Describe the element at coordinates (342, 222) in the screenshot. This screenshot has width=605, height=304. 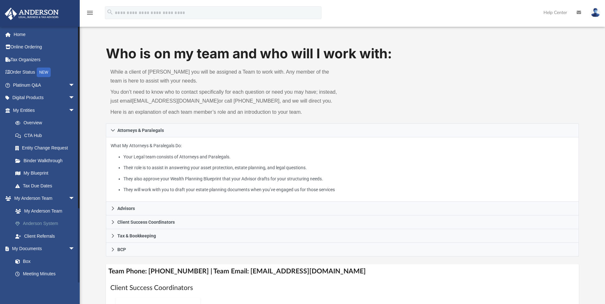
I see `a: Client Success Coordinators` at that location.